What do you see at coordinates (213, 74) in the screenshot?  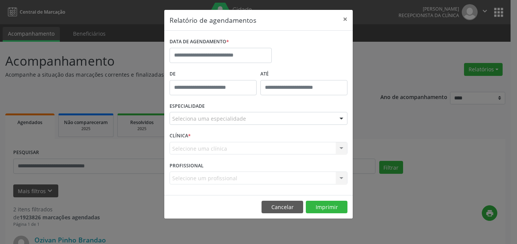 I see `label: De` at bounding box center [213, 74].